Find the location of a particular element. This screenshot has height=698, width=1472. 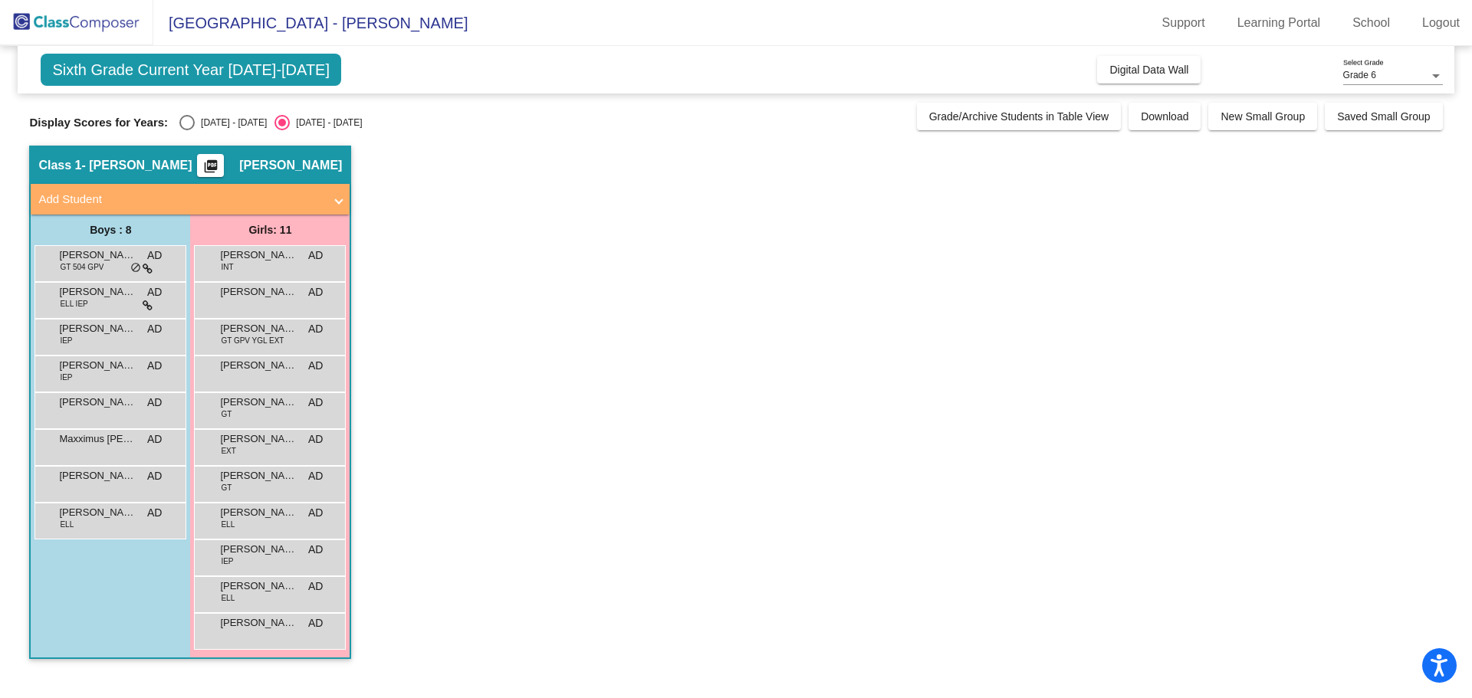

span: EXT is located at coordinates (228, 451).